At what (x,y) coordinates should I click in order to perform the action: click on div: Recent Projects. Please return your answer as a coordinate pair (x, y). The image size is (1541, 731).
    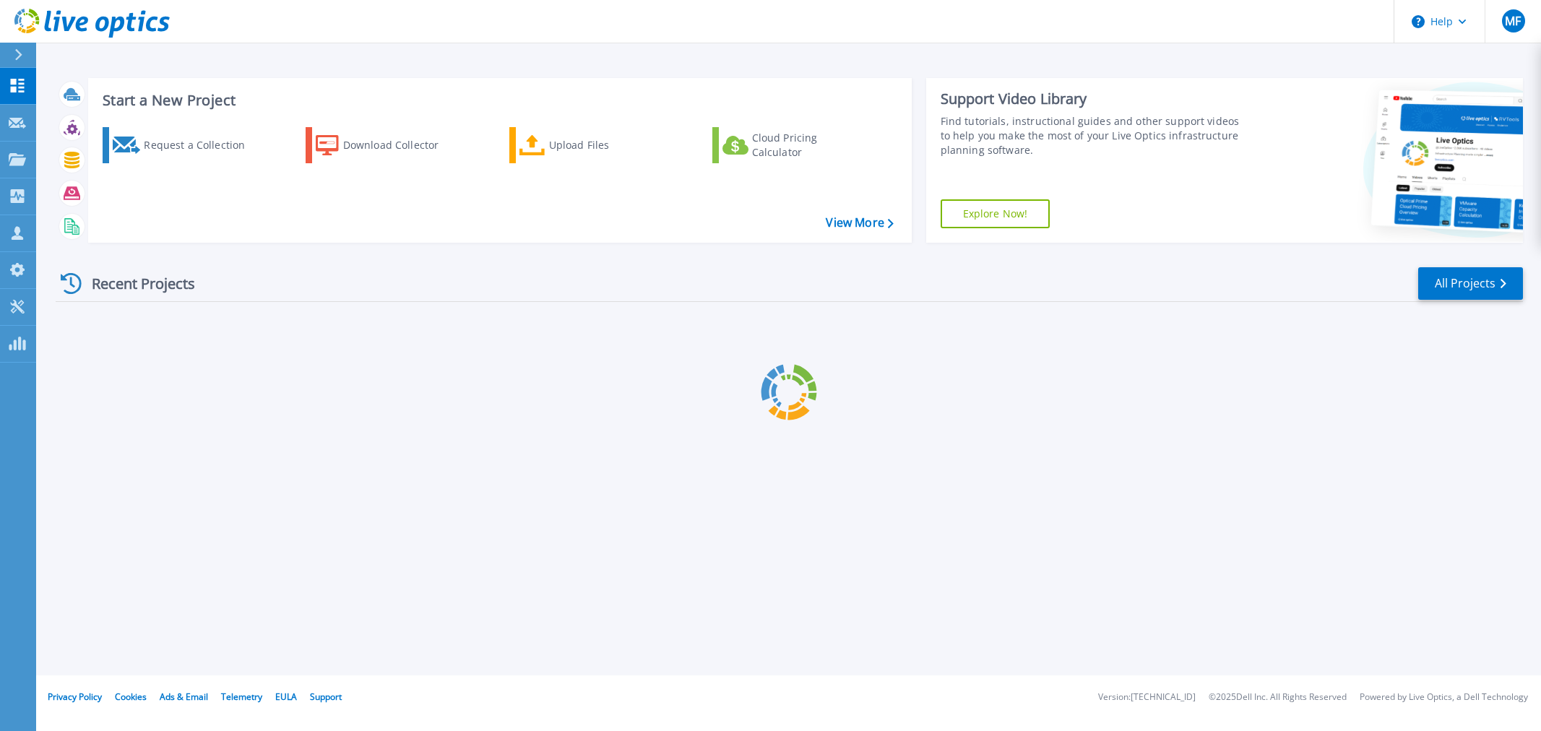
    Looking at the image, I should click on (135, 283).